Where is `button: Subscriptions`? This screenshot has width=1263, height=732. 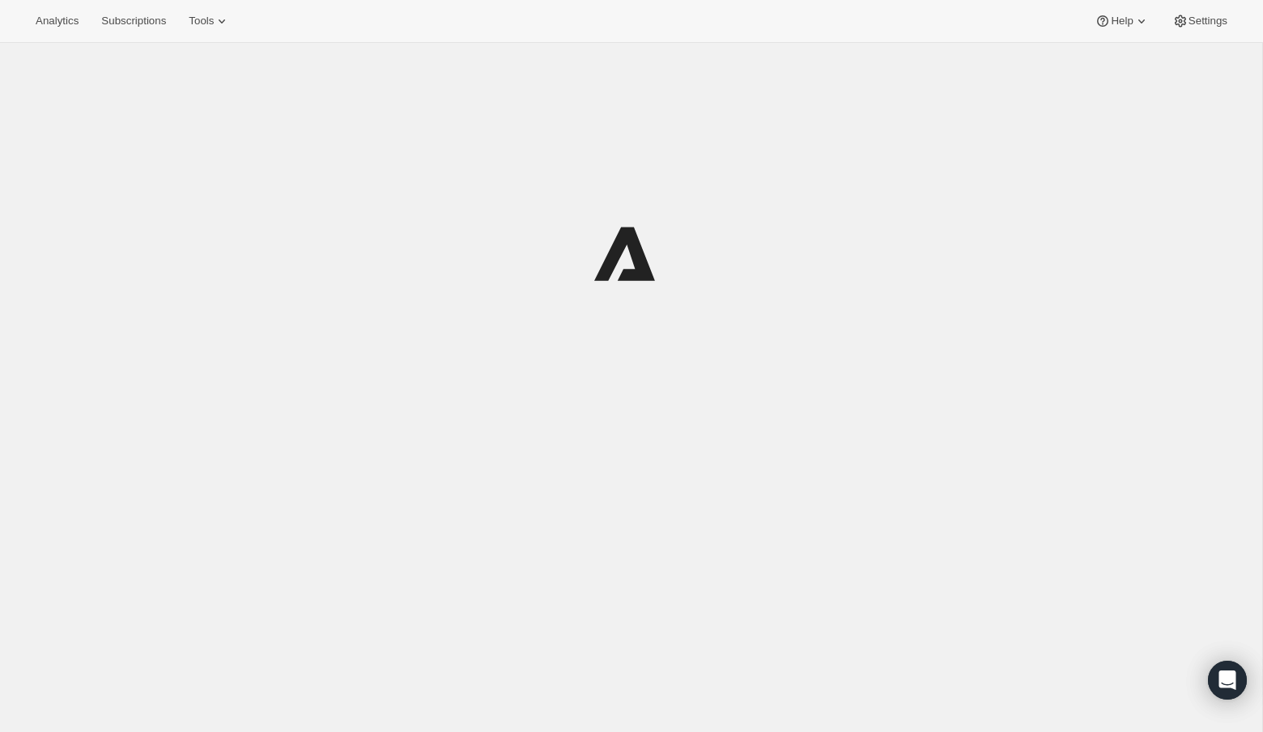
button: Subscriptions is located at coordinates (134, 21).